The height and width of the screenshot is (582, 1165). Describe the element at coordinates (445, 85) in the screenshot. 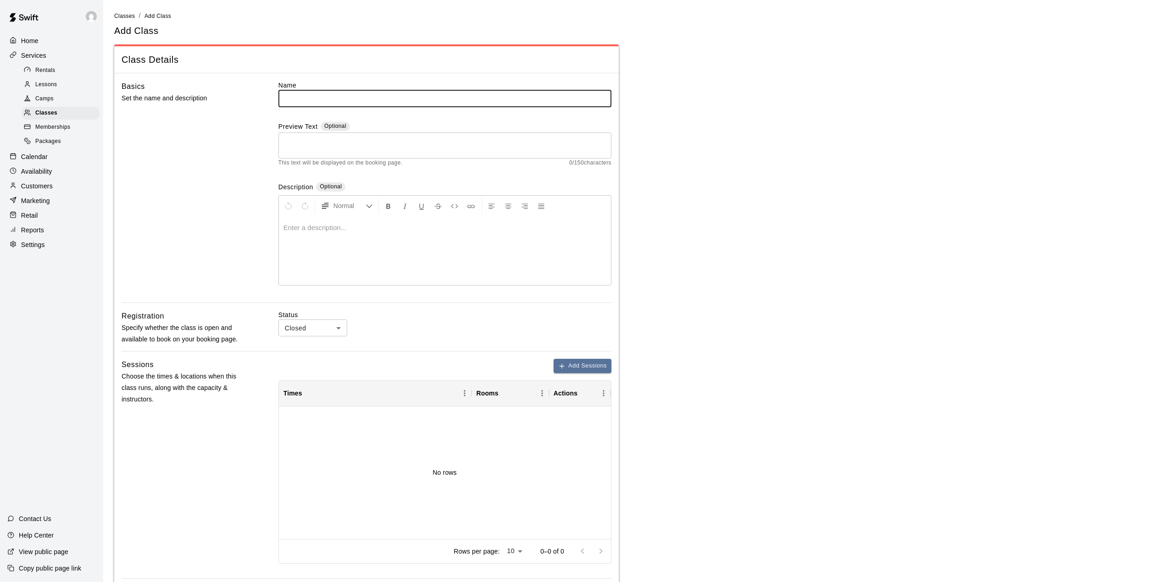

I see `label: Name` at that location.